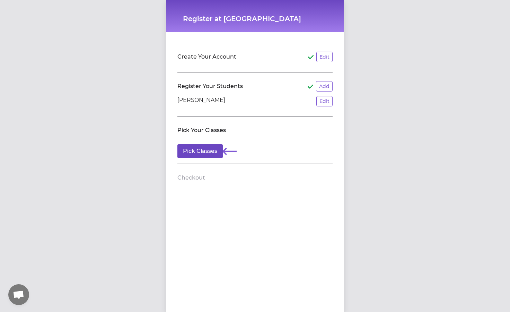 The height and width of the screenshot is (312, 510). Describe the element at coordinates (191, 178) in the screenshot. I see `h2: Checkout` at that location.